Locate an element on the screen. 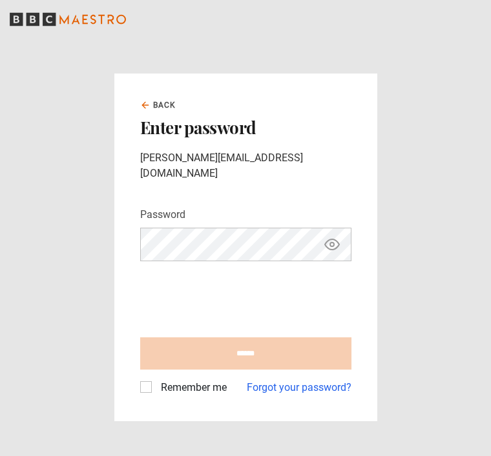  a: Back is located at coordinates (158, 105).